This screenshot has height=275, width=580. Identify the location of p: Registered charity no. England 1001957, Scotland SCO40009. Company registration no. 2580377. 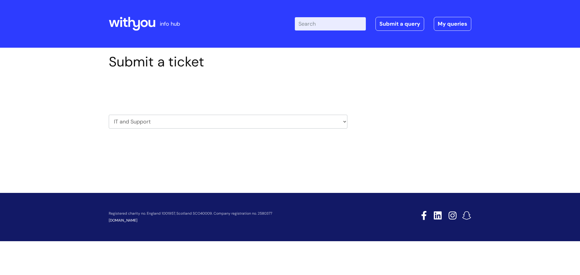
(244, 214).